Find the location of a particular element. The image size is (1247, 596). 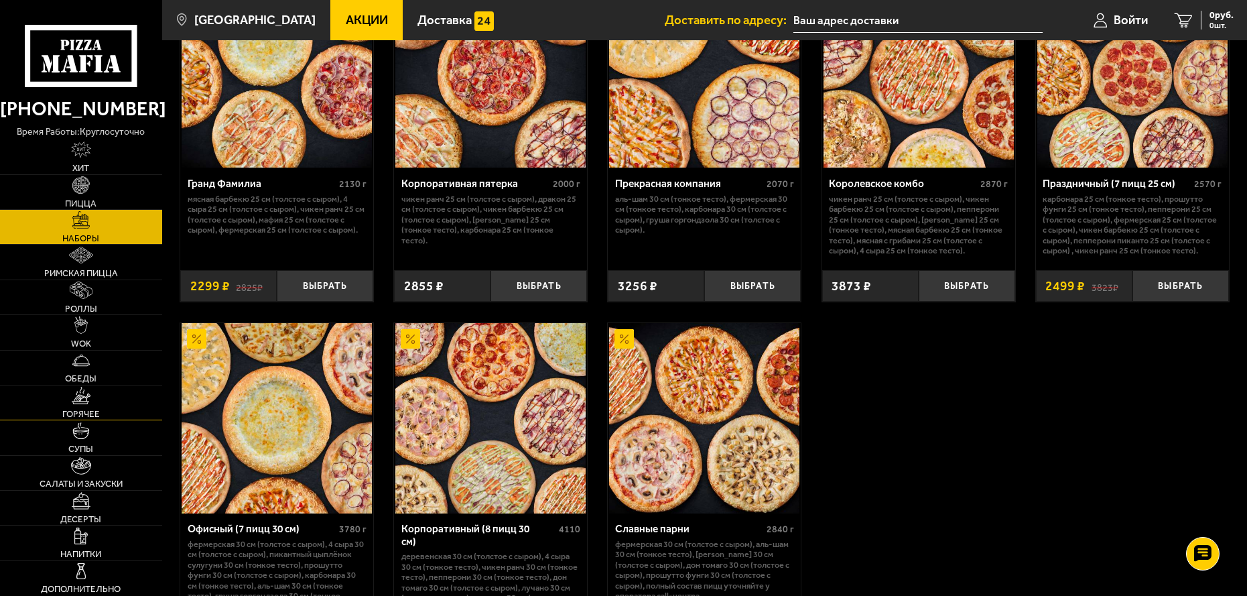

span: Дополнительно is located at coordinates (80, 588).